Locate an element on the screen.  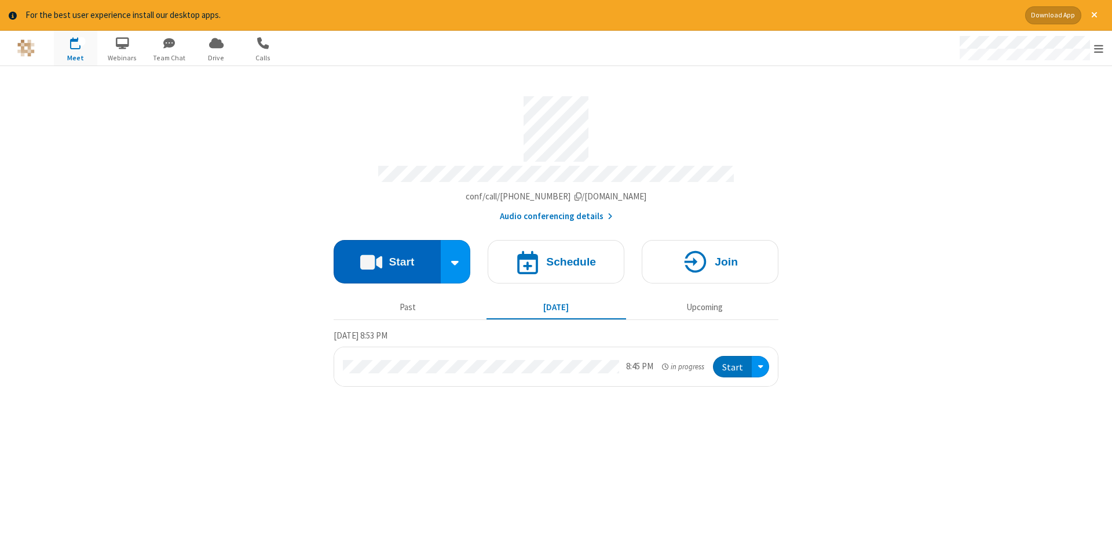
div: For the best user experience install our desktop apps. is located at coordinates (521, 15).